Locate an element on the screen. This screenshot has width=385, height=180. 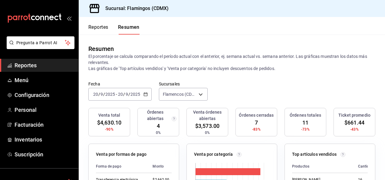
span: -83% is located at coordinates (256, 129).